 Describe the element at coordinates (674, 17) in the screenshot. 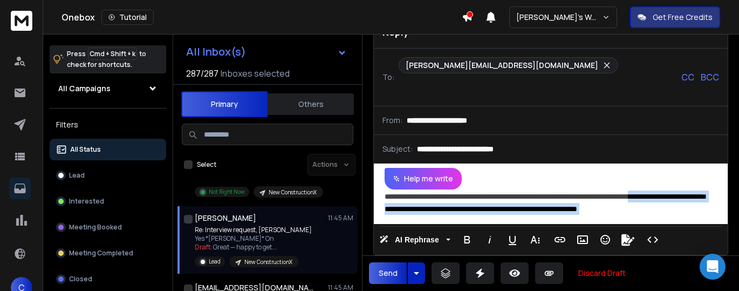

I see `button: Get Free Credits` at that location.